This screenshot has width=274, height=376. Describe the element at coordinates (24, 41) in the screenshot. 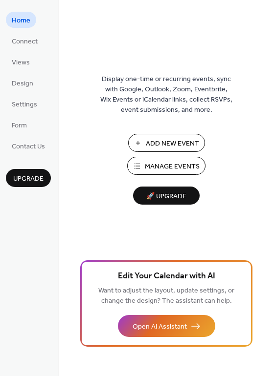

I see `a: Connect` at that location.